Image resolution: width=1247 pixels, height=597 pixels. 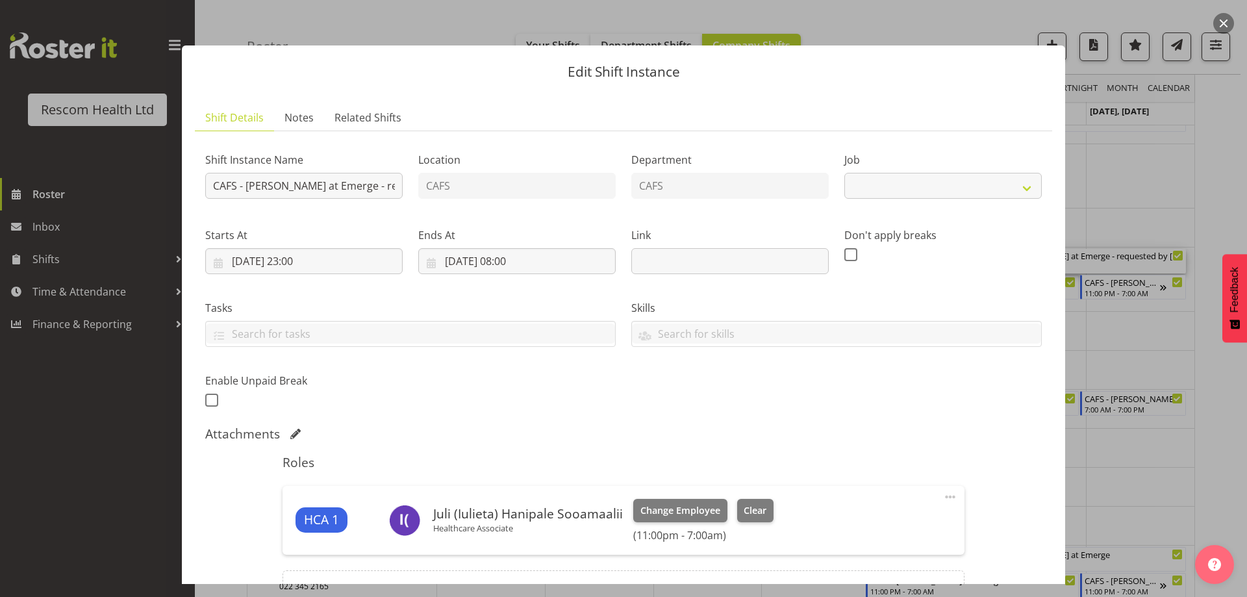 I want to click on label: Link, so click(x=730, y=235).